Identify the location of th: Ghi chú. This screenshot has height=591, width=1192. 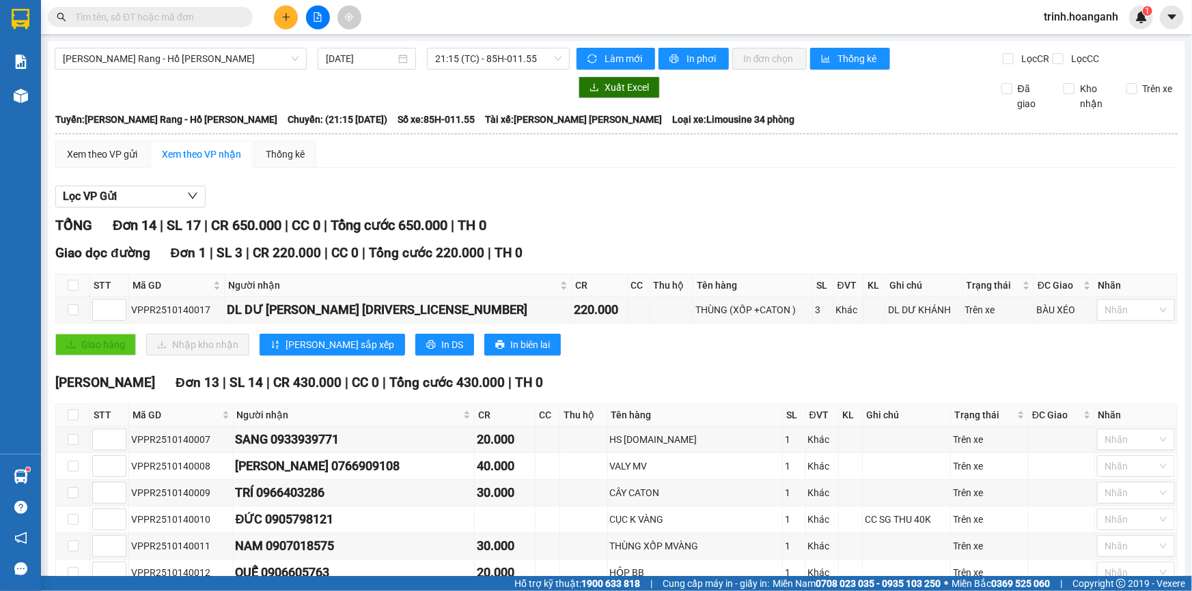
(924, 285).